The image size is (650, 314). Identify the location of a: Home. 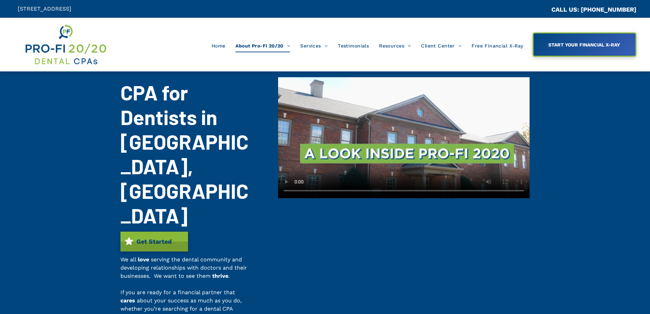
(218, 46).